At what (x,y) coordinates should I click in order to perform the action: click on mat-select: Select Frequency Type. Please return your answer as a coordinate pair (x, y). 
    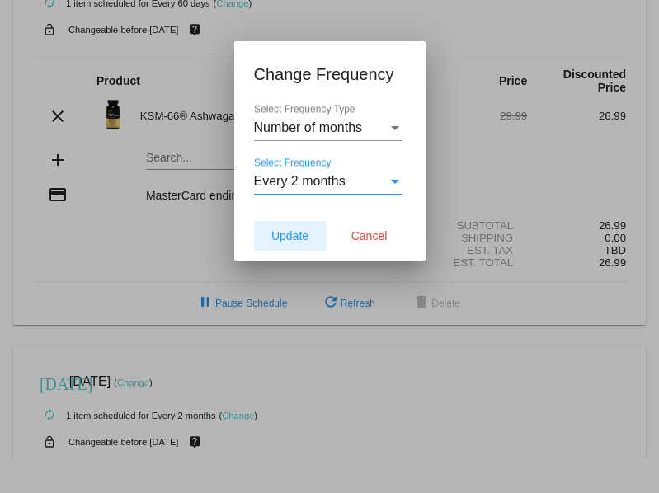
    Looking at the image, I should click on (328, 128).